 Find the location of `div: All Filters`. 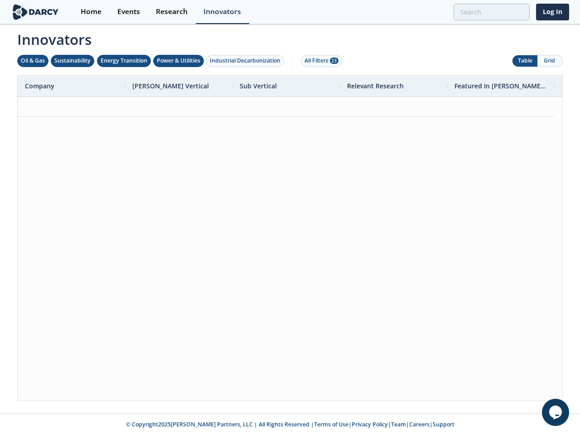

div: All Filters is located at coordinates (321, 61).